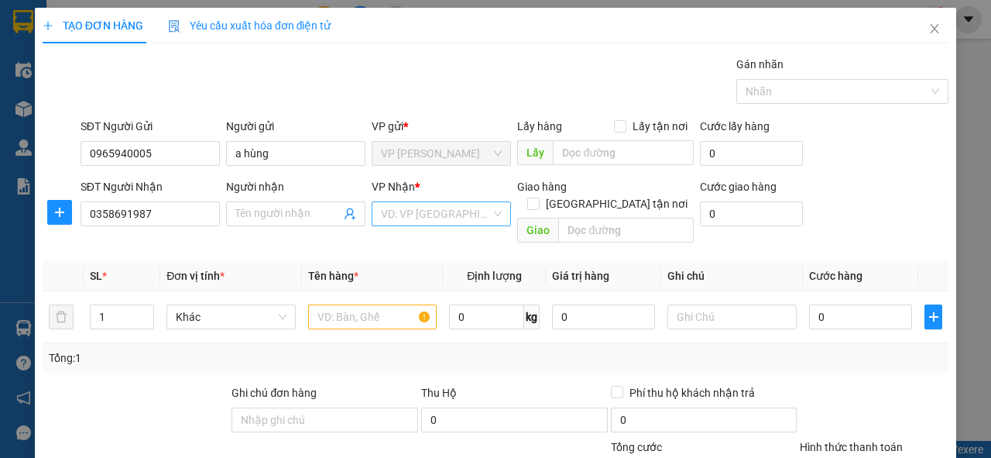  What do you see at coordinates (537, 230) in the screenshot?
I see `span: Giao` at bounding box center [537, 230].